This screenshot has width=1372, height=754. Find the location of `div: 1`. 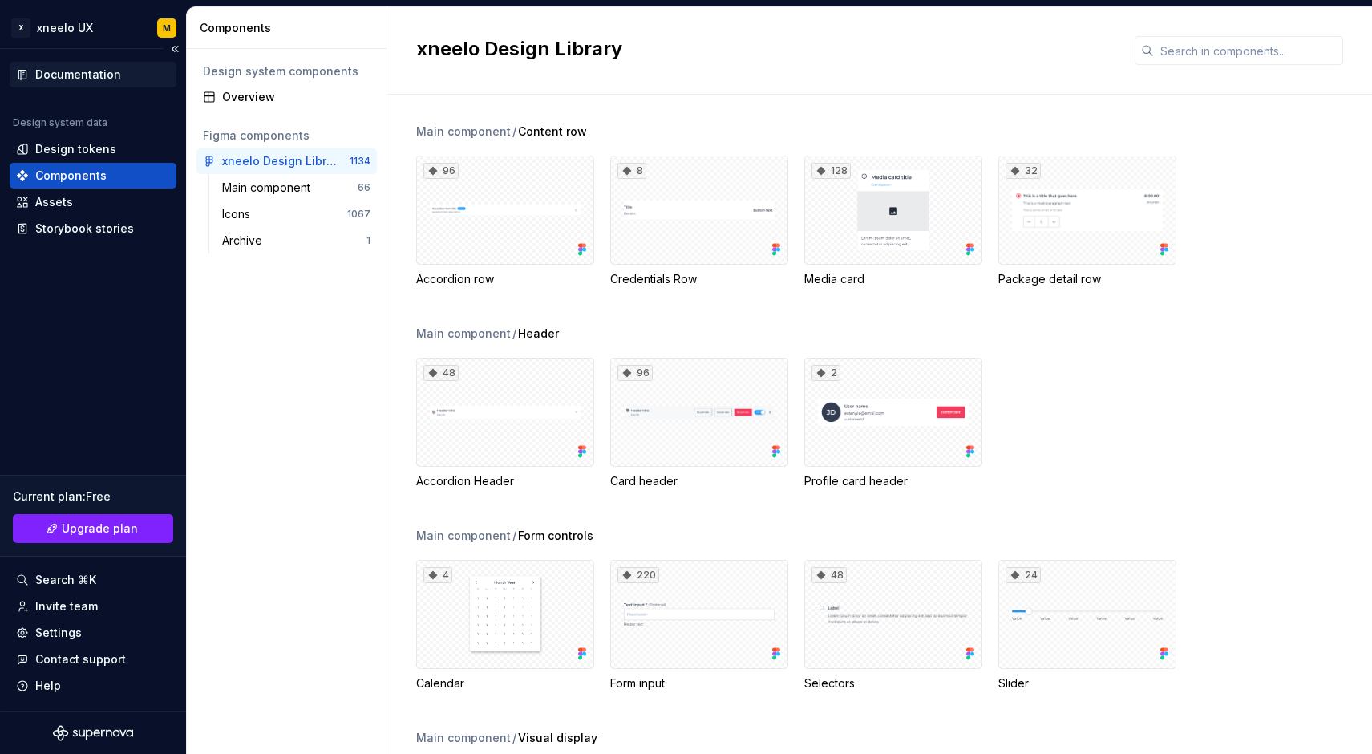

div: 1 is located at coordinates (368, 240).